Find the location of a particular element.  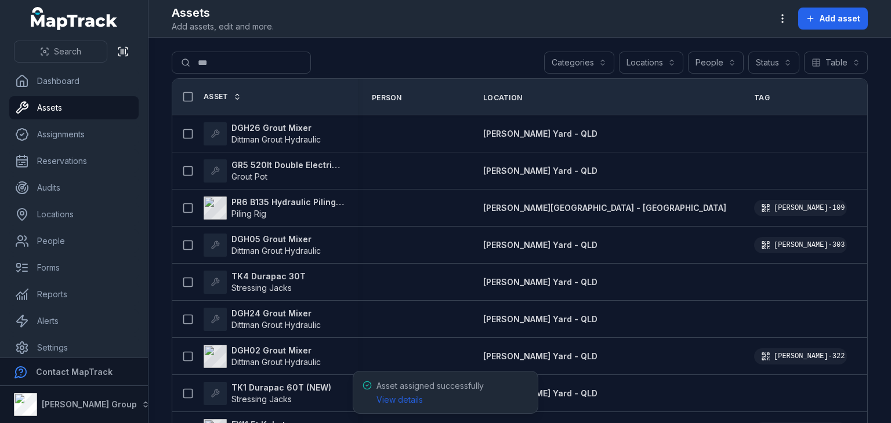

span: Piling Rig is located at coordinates (249, 213).